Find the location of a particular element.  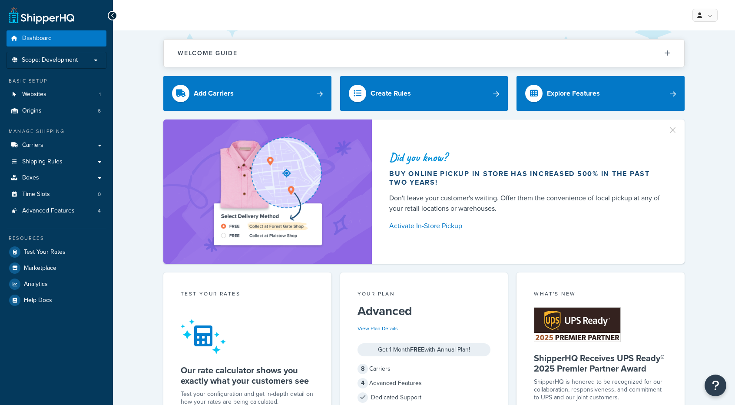

li: Analytics is located at coordinates (56, 284).